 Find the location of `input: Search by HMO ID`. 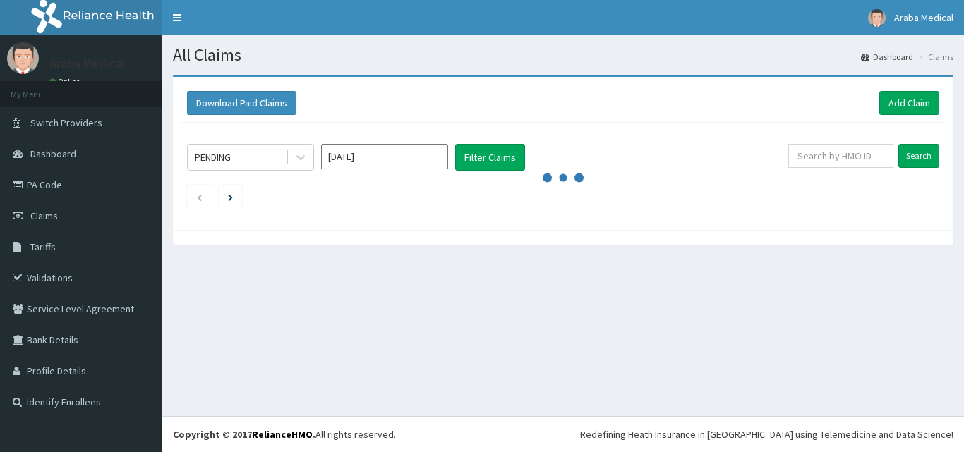

input: Search by HMO ID is located at coordinates (841, 156).